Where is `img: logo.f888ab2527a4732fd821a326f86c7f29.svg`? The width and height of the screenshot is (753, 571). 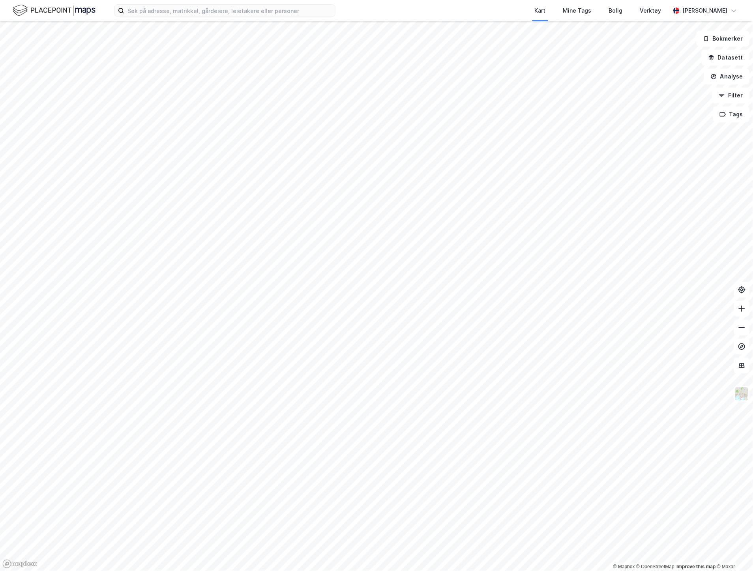 img: logo.f888ab2527a4732fd821a326f86c7f29.svg is located at coordinates (54, 10).